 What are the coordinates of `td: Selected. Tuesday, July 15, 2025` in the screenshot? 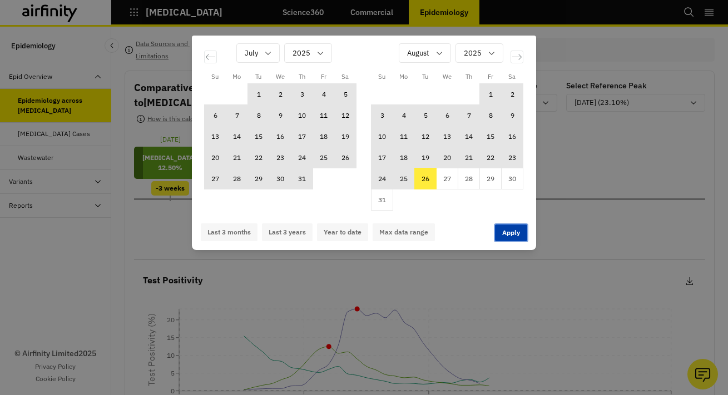 It's located at (258, 137).